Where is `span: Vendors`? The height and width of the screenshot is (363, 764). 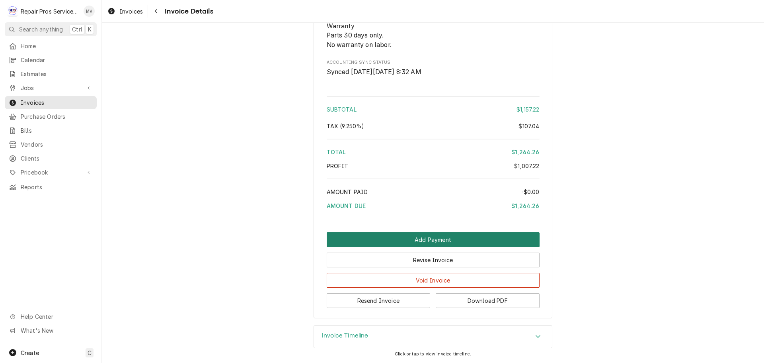
span: Vendors is located at coordinates (57, 144).